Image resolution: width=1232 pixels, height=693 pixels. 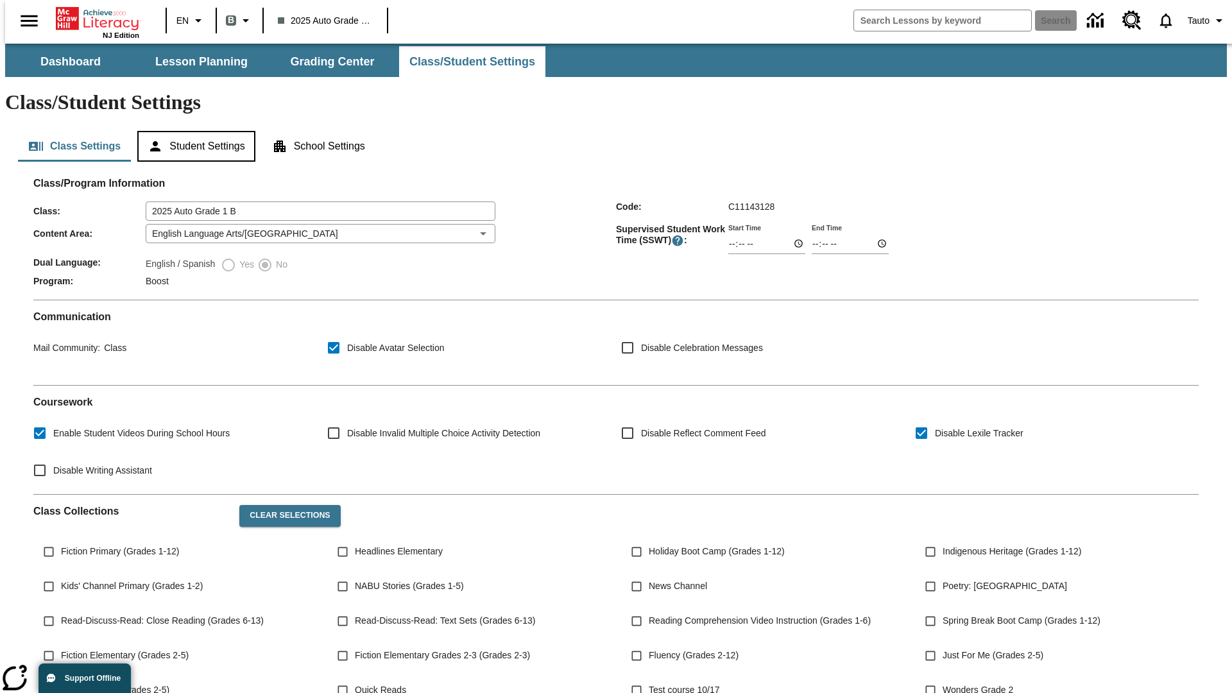 I want to click on span: NABU Stories (Grades 1-5), so click(x=409, y=586).